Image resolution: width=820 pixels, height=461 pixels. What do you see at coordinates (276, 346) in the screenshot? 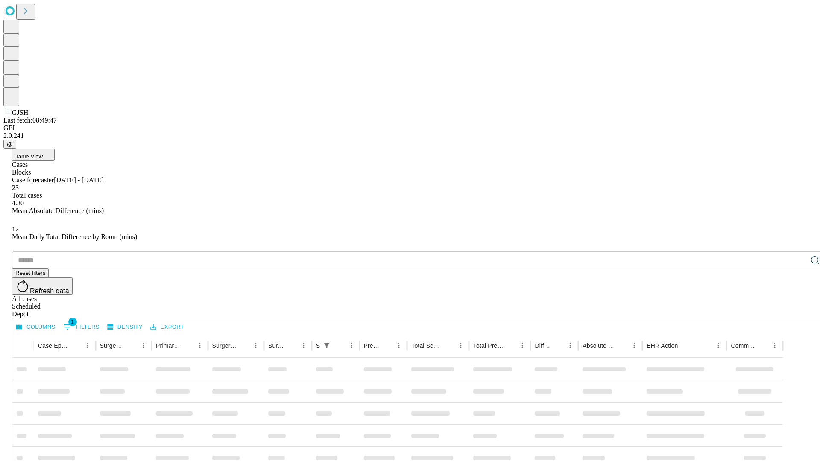
I see `div: Surgery Date` at bounding box center [276, 346].